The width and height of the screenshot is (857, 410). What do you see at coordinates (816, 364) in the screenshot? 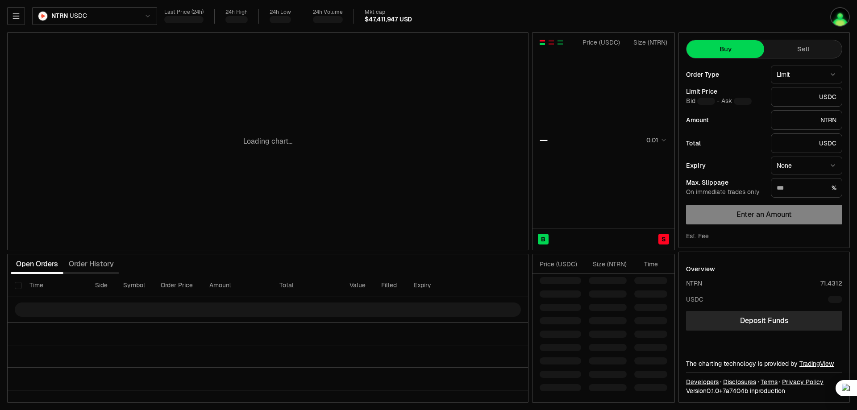
I see `a: TradingView` at bounding box center [816, 364].